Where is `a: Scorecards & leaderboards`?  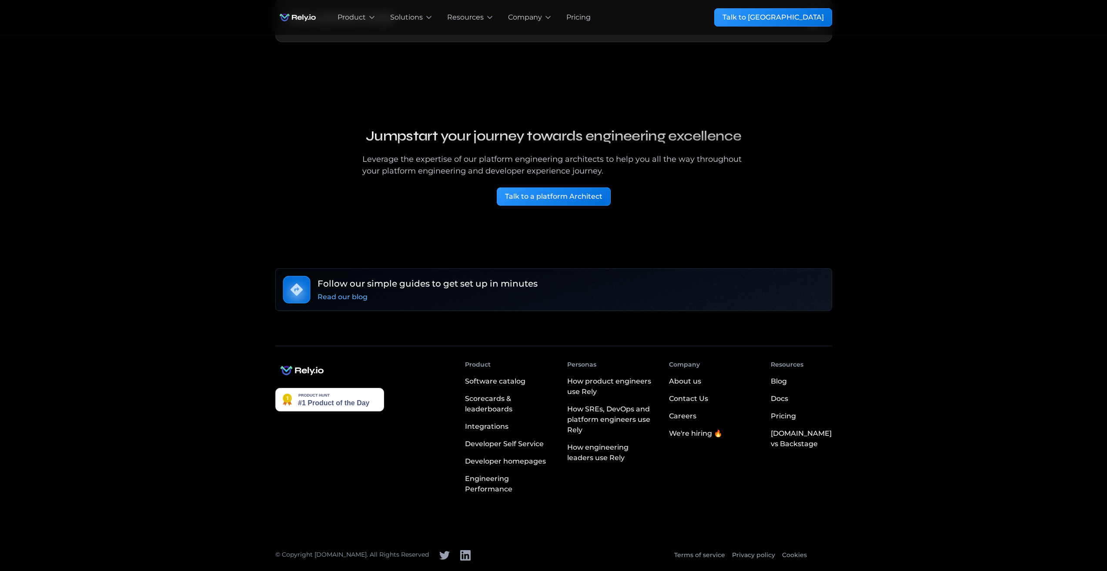
a: Scorecards & leaderboards is located at coordinates (509, 404).